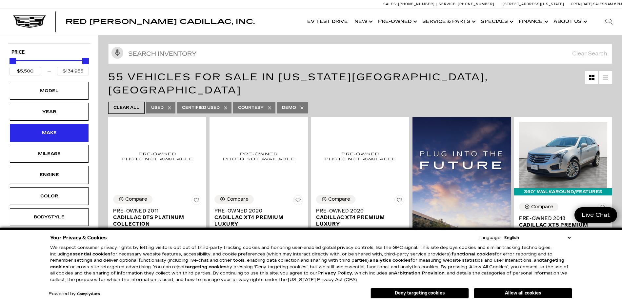  Describe the element at coordinates (563, 192) in the screenshot. I see `div: 360° WalkAround/Features` at that location.